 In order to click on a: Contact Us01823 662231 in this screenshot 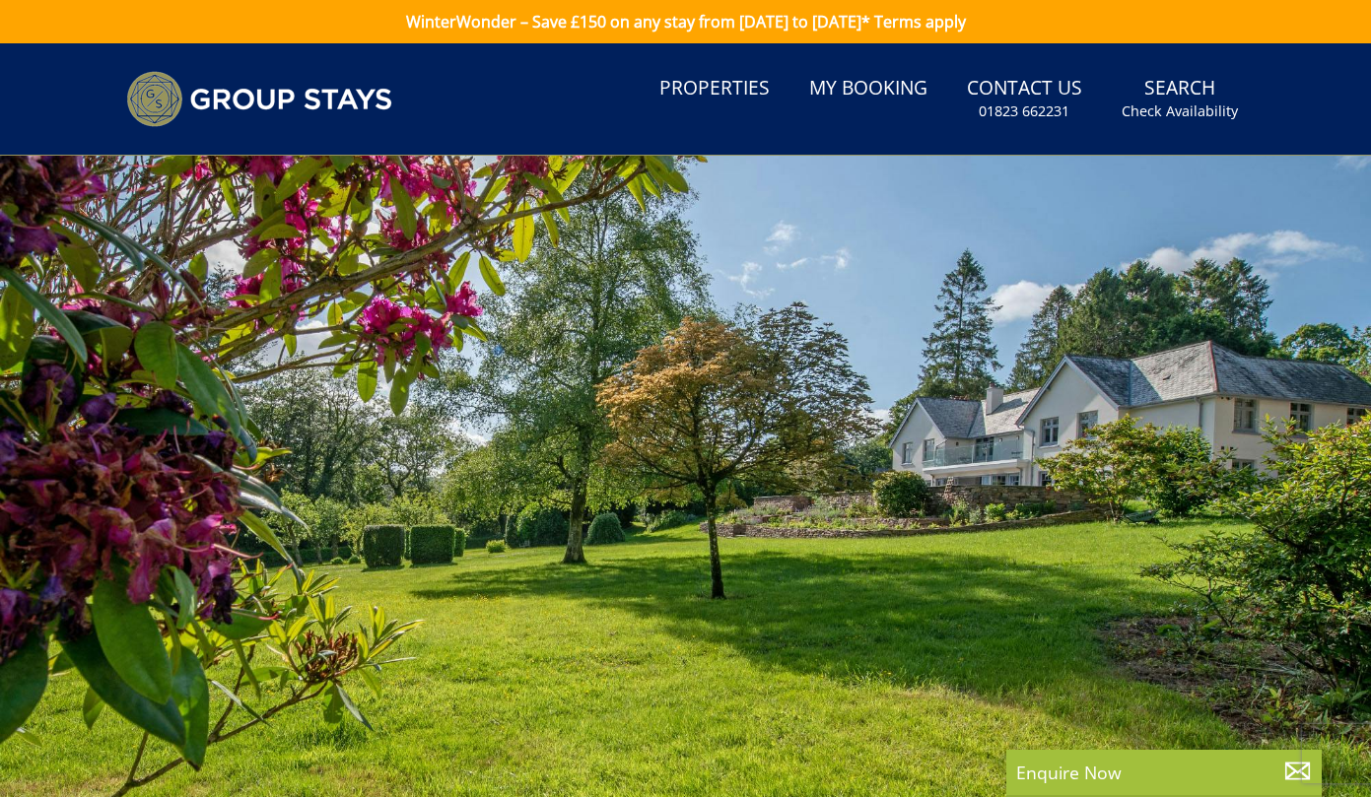, I will do `click(1024, 99)`.